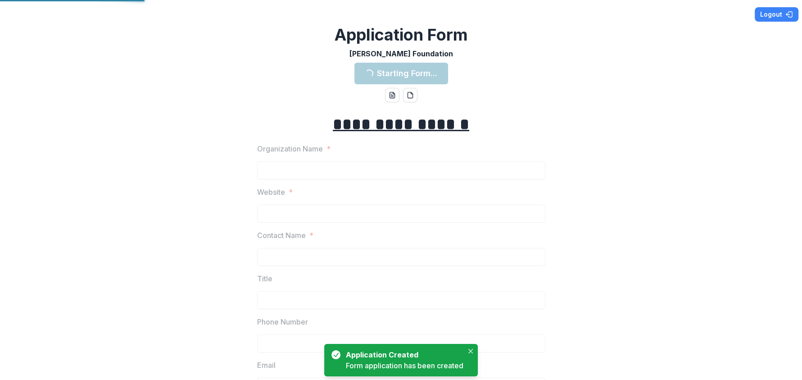 This screenshot has width=802, height=380. Describe the element at coordinates (271, 192) in the screenshot. I see `p: Website` at that location.